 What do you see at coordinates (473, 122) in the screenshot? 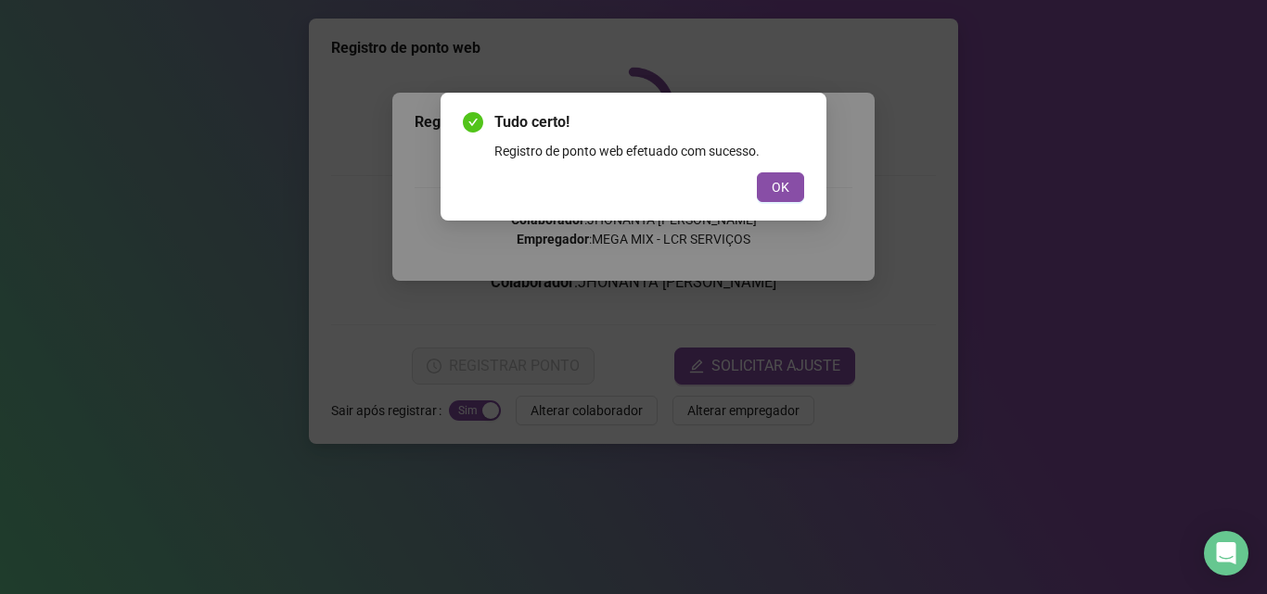
I see `span: check-circle` at bounding box center [473, 122].